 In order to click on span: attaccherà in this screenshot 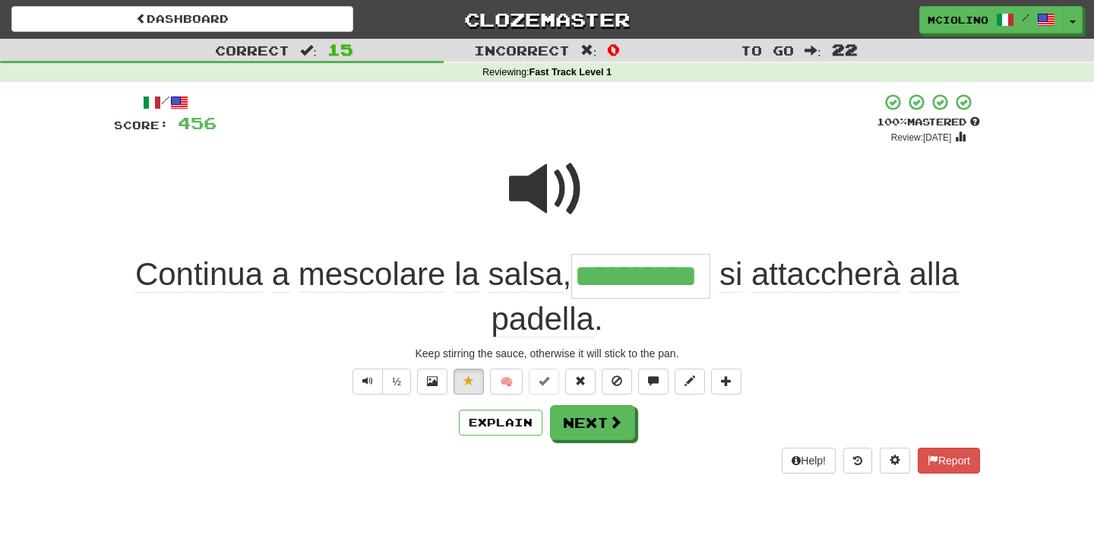, I will do `click(826, 274)`.